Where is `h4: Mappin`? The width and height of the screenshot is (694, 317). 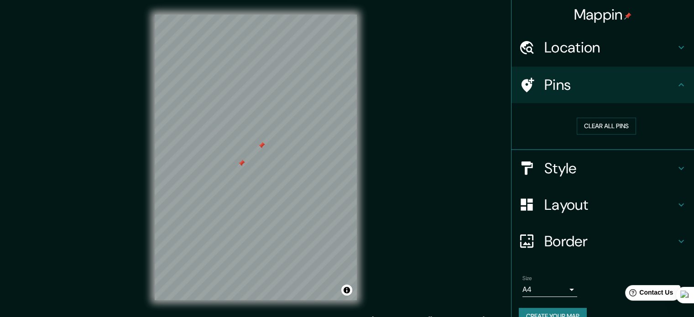 h4: Mappin is located at coordinates (603, 15).